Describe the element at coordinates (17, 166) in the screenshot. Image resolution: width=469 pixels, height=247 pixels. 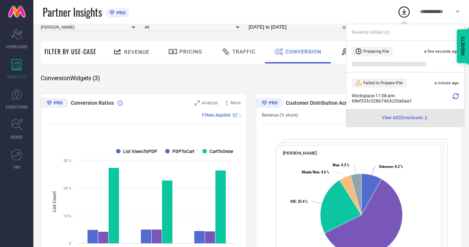
I see `span: FWD` at that location.